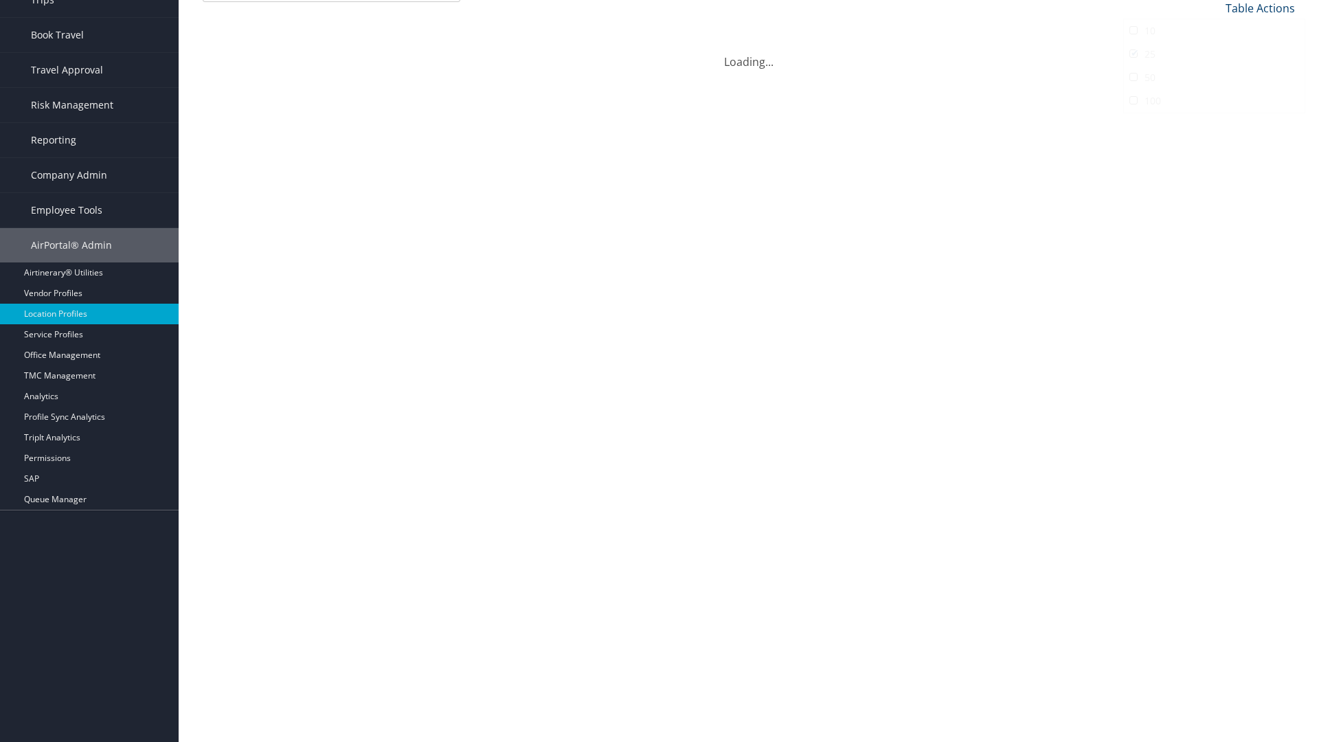 This screenshot has height=742, width=1319. I want to click on span: Risk Management, so click(72, 105).